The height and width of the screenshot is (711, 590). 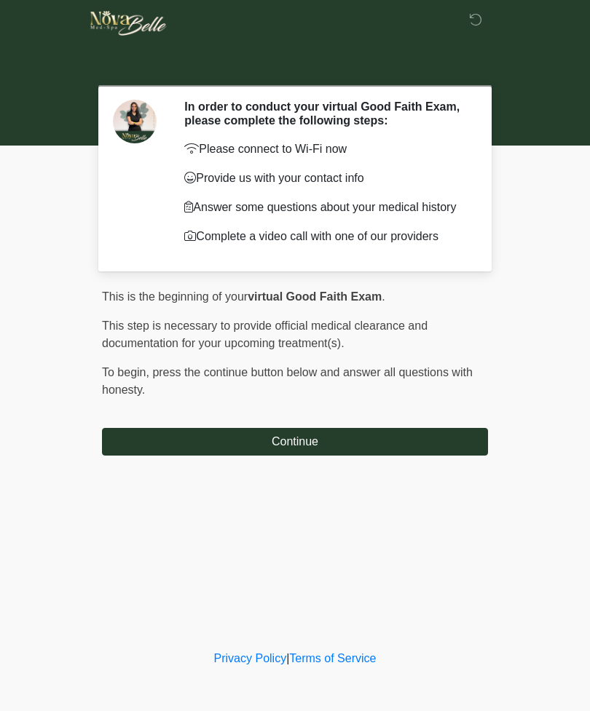 I want to click on p: Provide us with your contact info, so click(x=325, y=178).